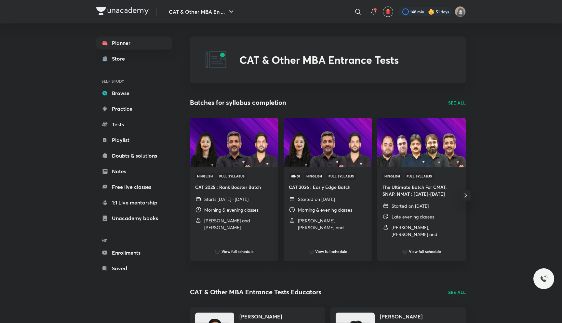 The width and height of the screenshot is (562, 323). I want to click on p: Late evening classes, so click(413, 216).